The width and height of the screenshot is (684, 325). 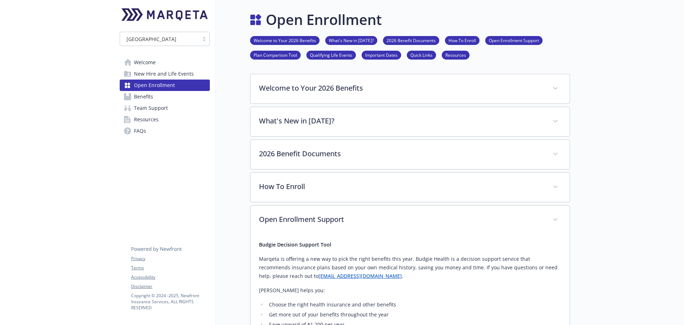 What do you see at coordinates (462, 40) in the screenshot?
I see `a: How To Enroll` at bounding box center [462, 40].